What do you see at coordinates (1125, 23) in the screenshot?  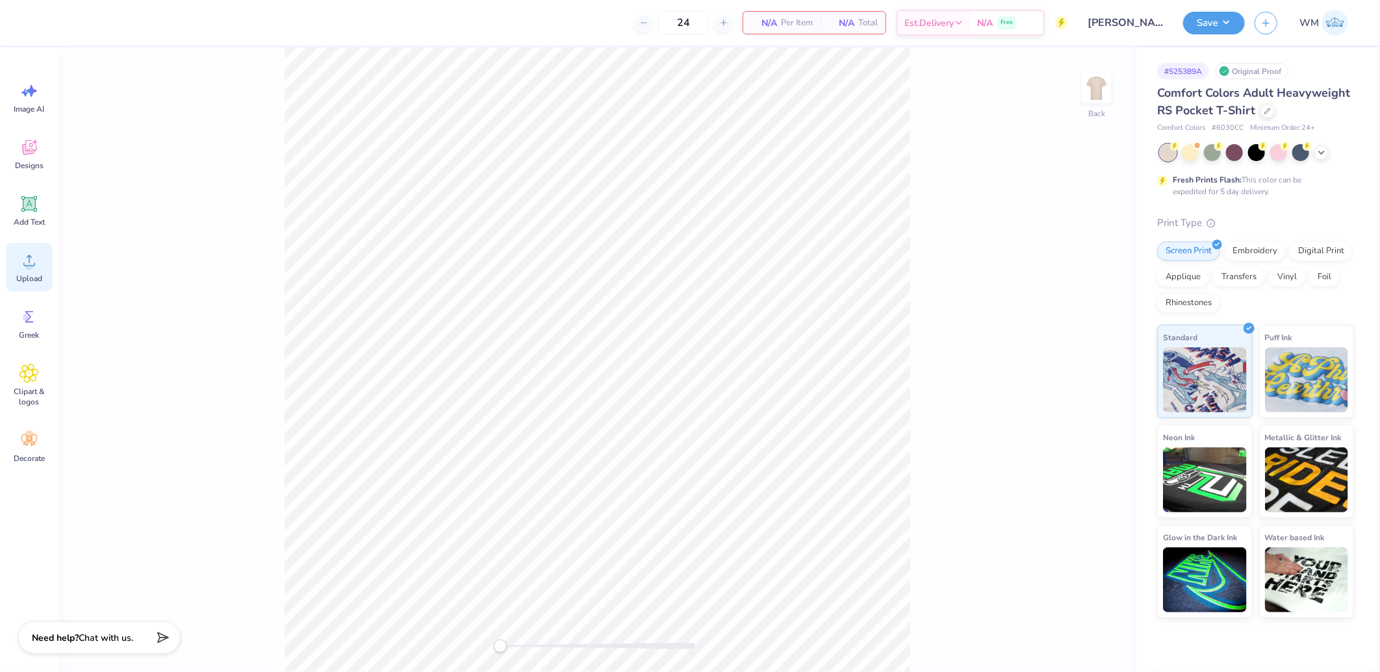 I see `input: Untitled Design` at bounding box center [1125, 23].